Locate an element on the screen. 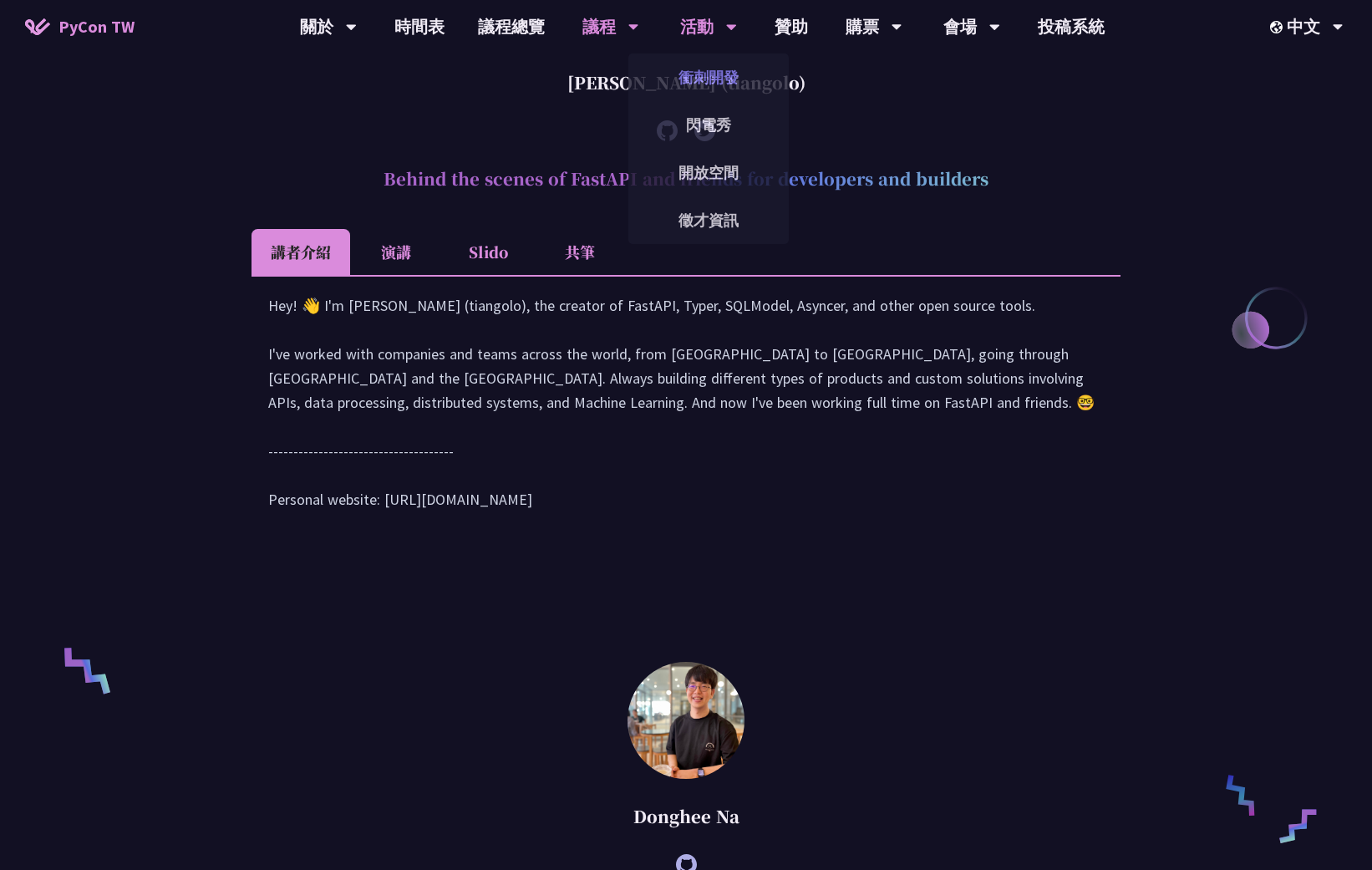  img: Locale Icon is located at coordinates (1278, 26).